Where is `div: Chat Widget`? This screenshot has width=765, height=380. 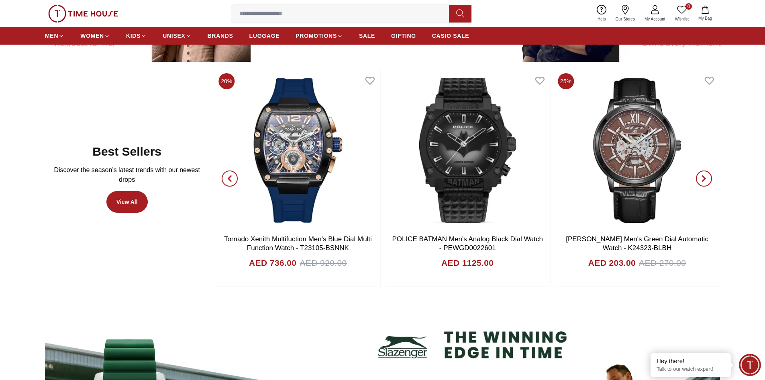
div: Chat Widget is located at coordinates (750, 364).